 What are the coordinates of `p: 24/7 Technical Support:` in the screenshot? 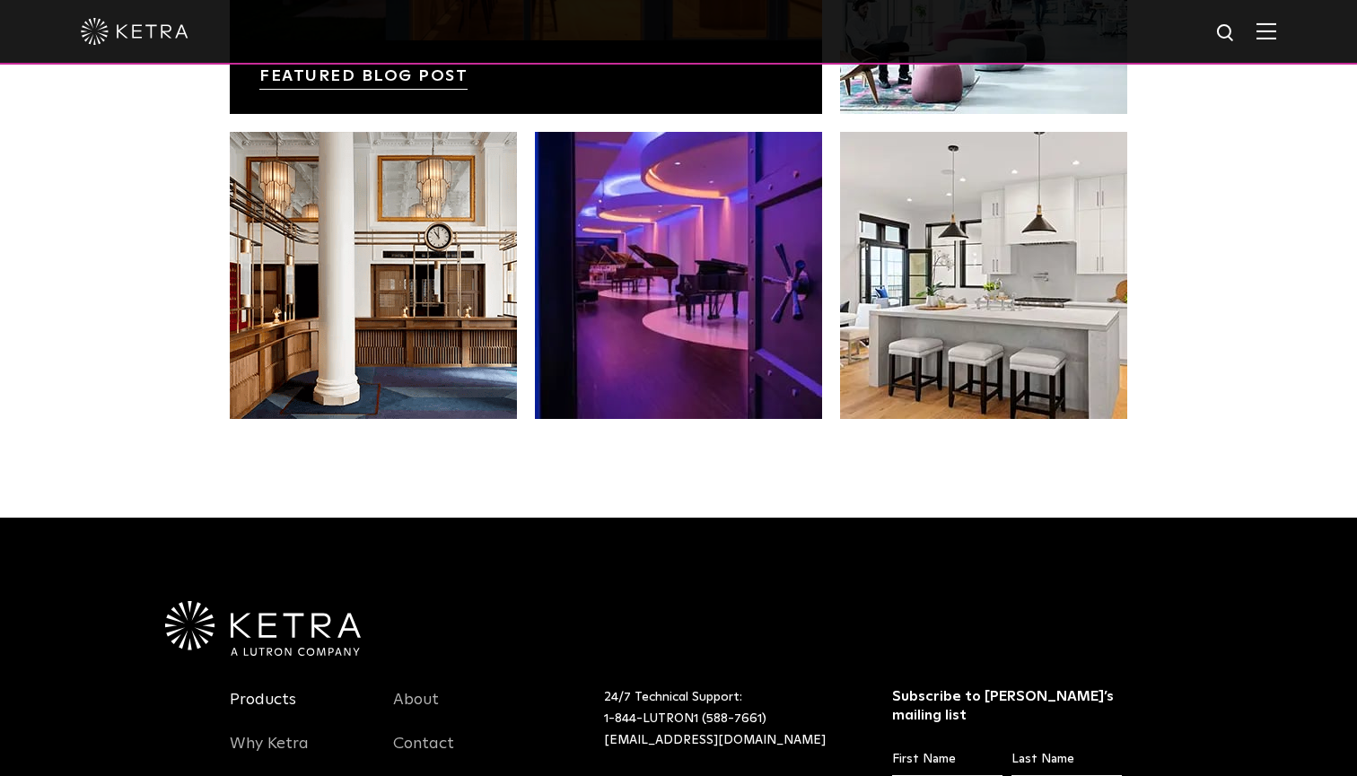 It's located at (725, 719).